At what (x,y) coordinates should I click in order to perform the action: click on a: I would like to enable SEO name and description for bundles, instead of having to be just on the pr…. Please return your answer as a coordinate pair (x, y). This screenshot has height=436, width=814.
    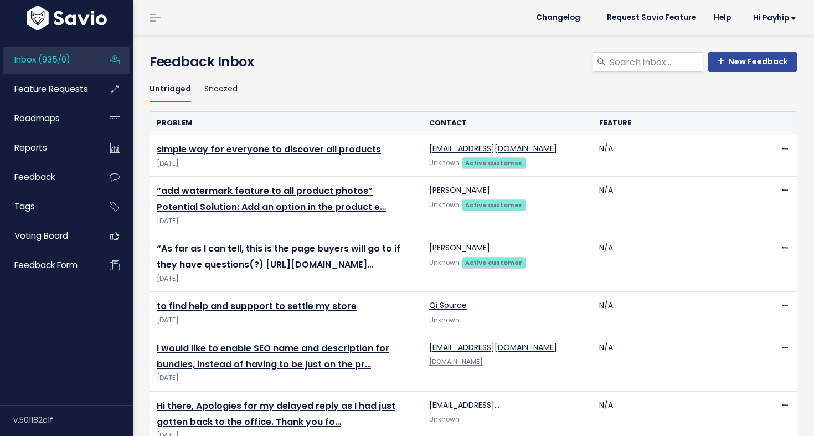
    Looking at the image, I should click on (273, 356).